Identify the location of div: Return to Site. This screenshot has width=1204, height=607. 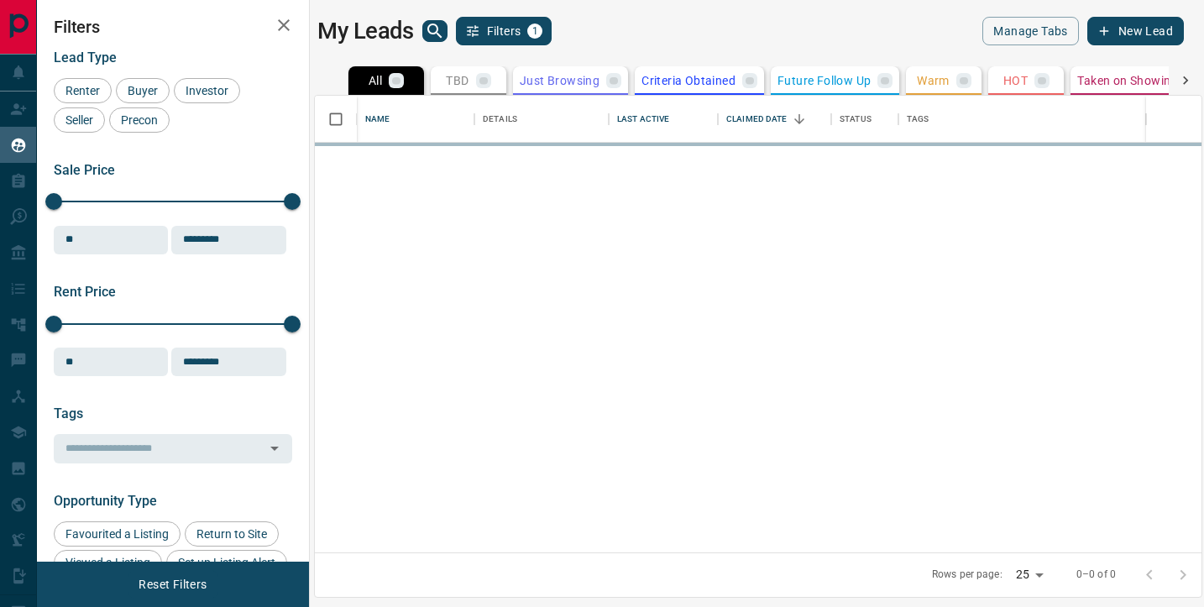
(232, 534).